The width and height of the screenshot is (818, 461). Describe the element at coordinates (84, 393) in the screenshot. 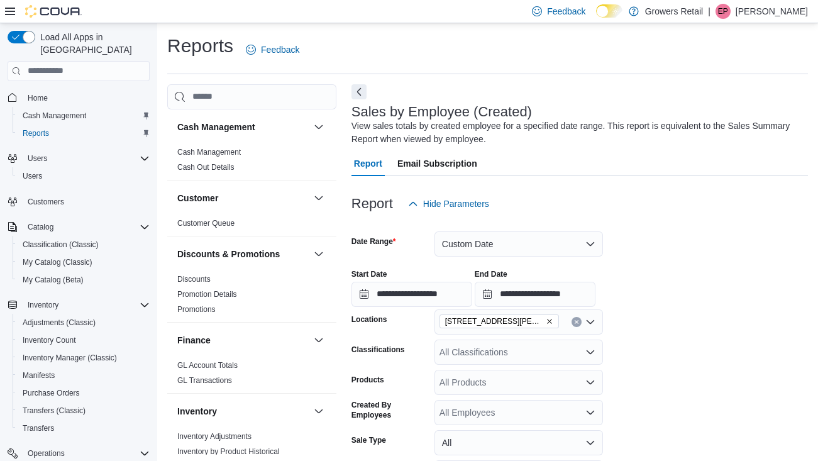

I see `button: Purchase Orders` at that location.